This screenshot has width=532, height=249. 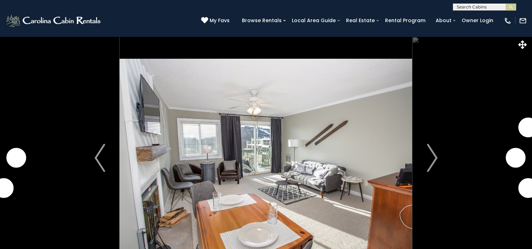 What do you see at coordinates (478, 20) in the screenshot?
I see `a: Owner Login` at bounding box center [478, 20].